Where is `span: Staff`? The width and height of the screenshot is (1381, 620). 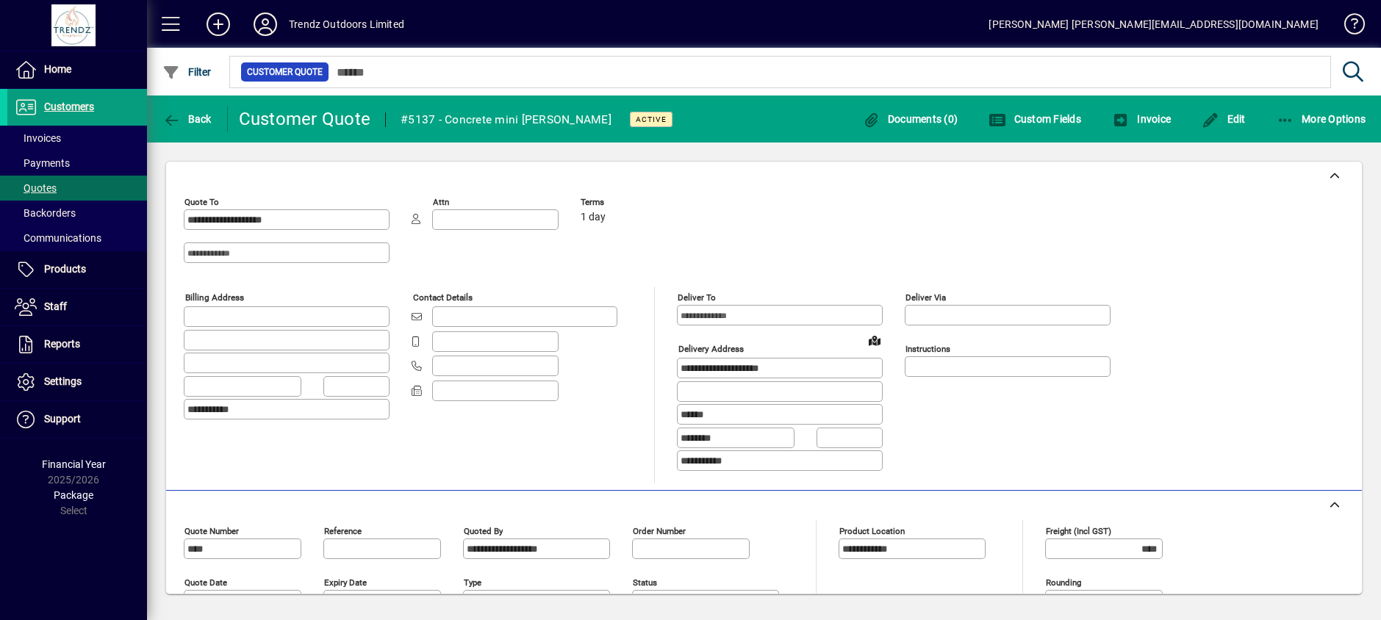
span: Staff is located at coordinates (55, 306).